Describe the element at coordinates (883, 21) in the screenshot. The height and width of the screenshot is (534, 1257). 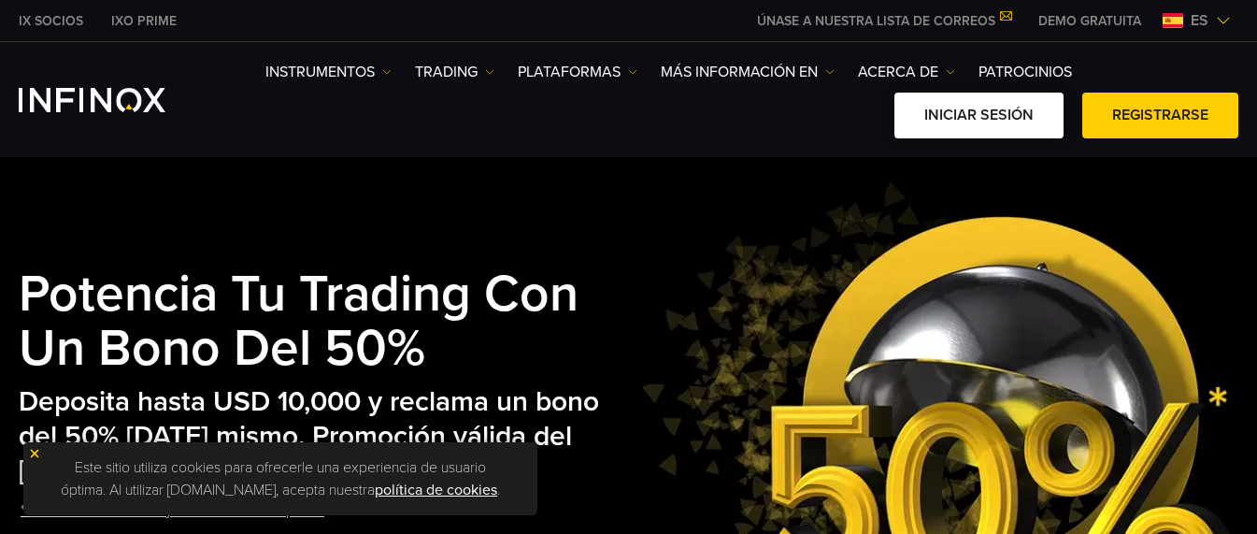
I see `a: ÚNASE A NUESTRA LISTA DE CORREOS` at that location.